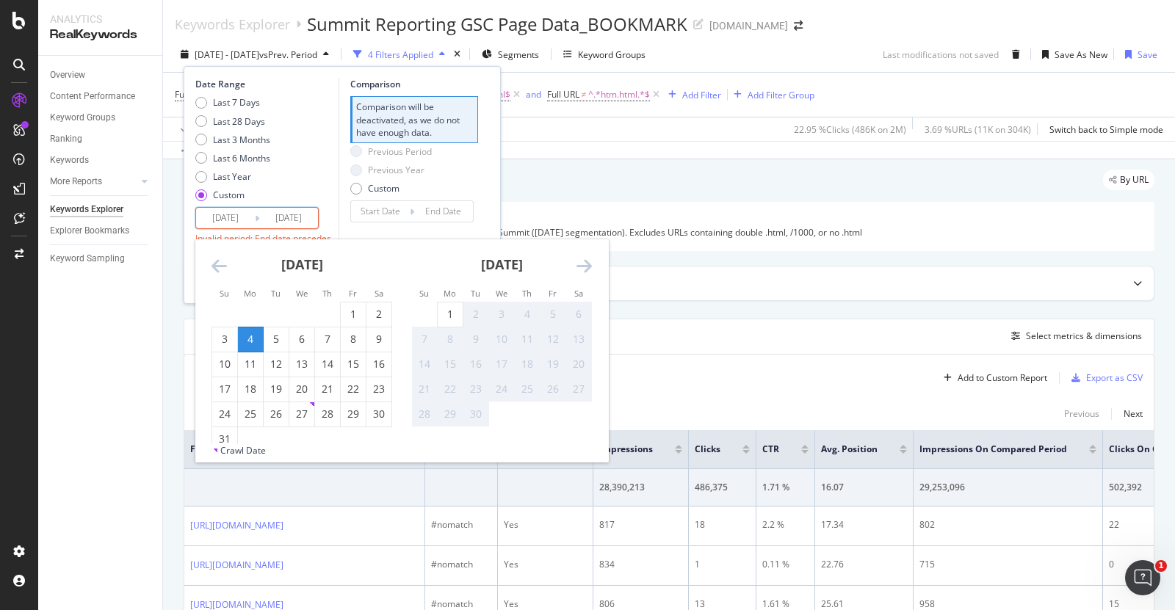 This screenshot has width=1175, height=610. Describe the element at coordinates (476, 339) in the screenshot. I see `td: Not available. Tuesday, September 9, 2025` at that location.